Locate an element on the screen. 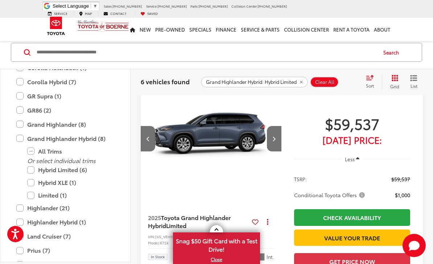 Image resolution: width=433 pixels, height=264 pixels. span: Map is located at coordinates (88, 13).